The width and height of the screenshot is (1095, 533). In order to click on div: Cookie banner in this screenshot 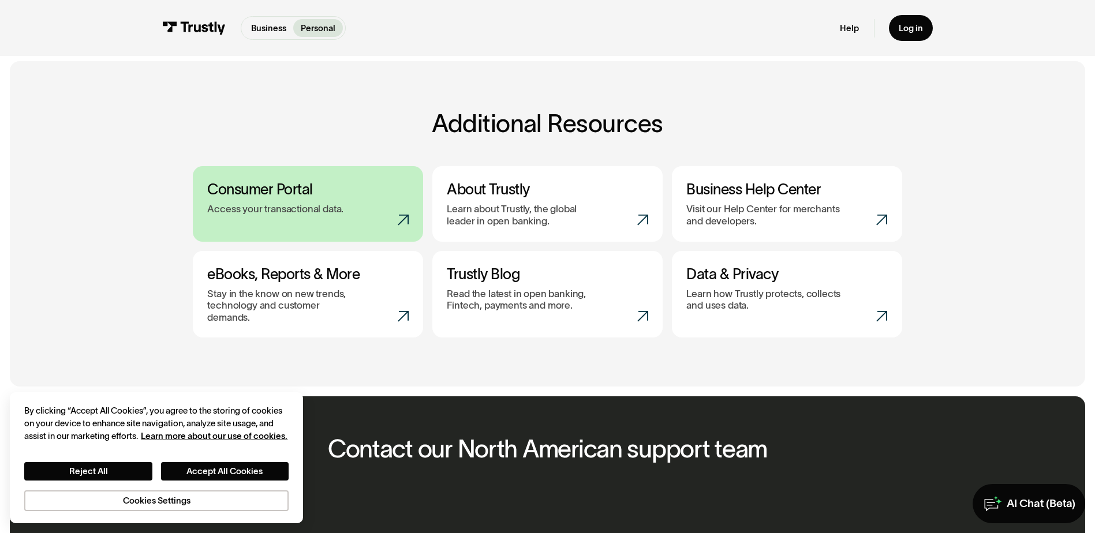, I will do `click(156, 458)`.